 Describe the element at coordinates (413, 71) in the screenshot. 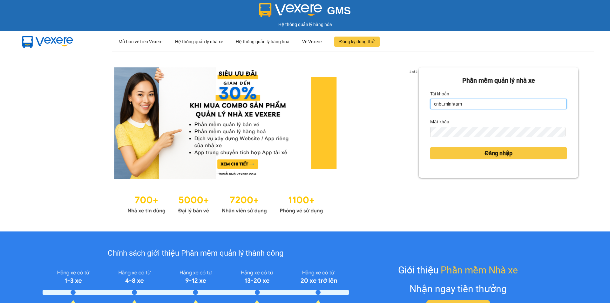

I see `p: 2 of 3` at that location.